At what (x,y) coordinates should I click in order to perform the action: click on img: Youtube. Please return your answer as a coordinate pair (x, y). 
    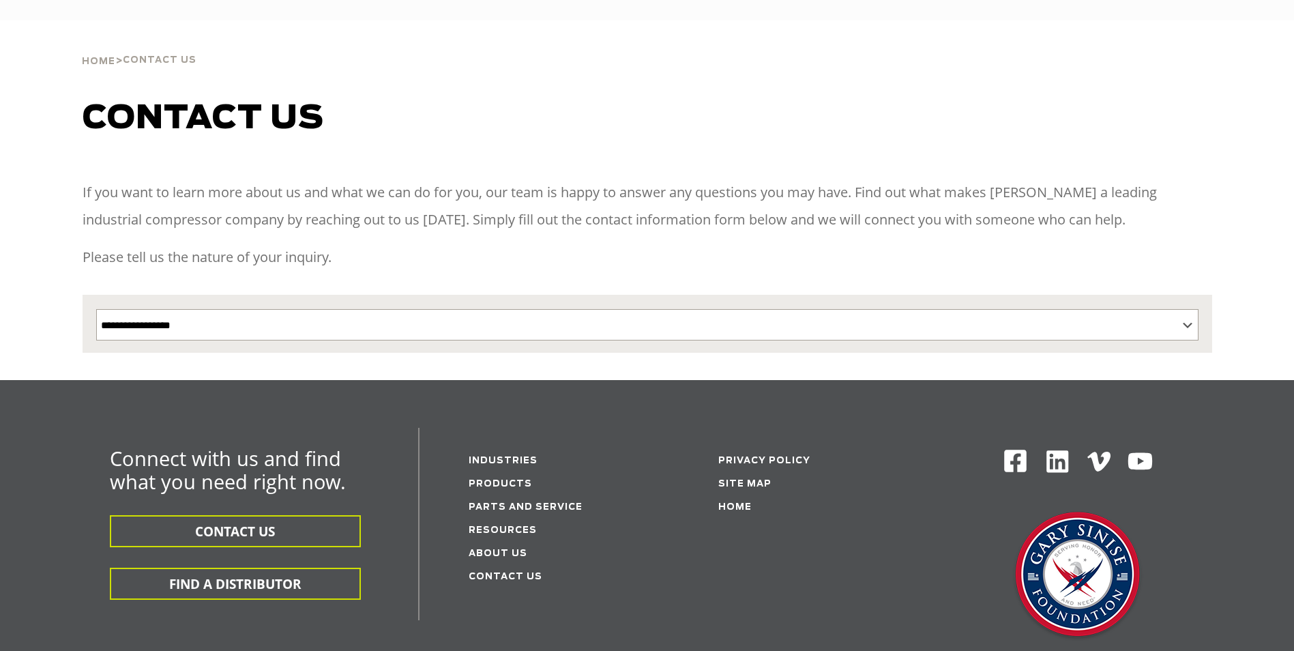
    Looking at the image, I should click on (1140, 461).